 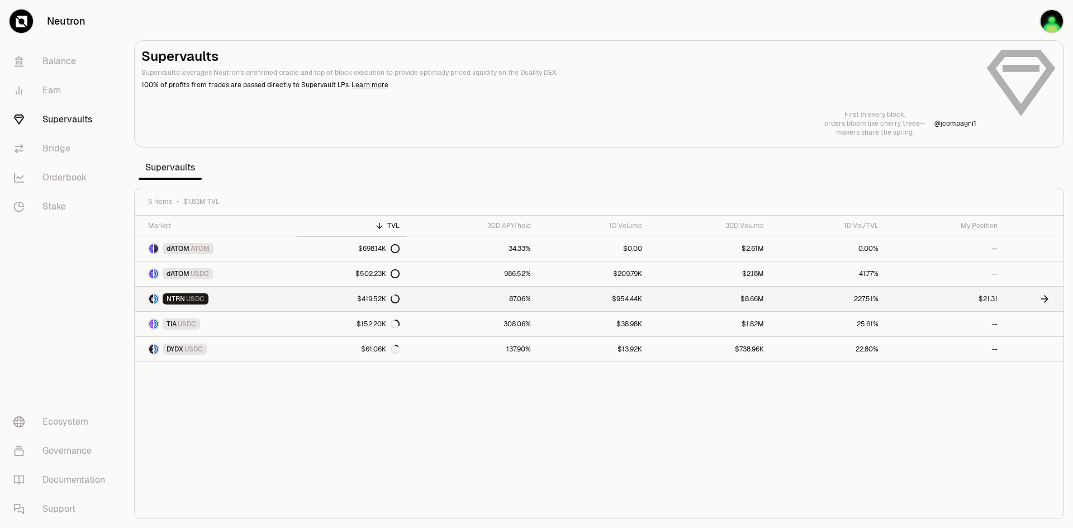 I want to click on span: TIA, so click(x=172, y=324).